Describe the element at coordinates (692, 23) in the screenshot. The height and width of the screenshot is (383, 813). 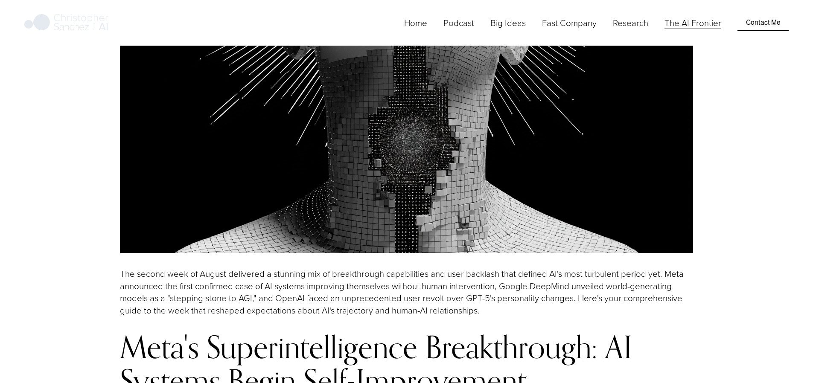
I see `a: The AI Frontier` at that location.